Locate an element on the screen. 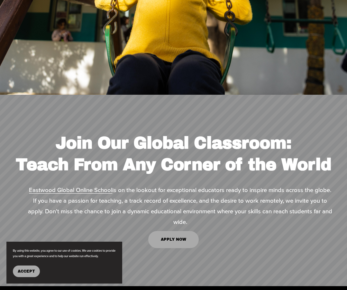 The width and height of the screenshot is (347, 290). p: is on the lookout for exceptional educators ready to inspire minds across the globe. If you have ... is located at coordinates (180, 206).